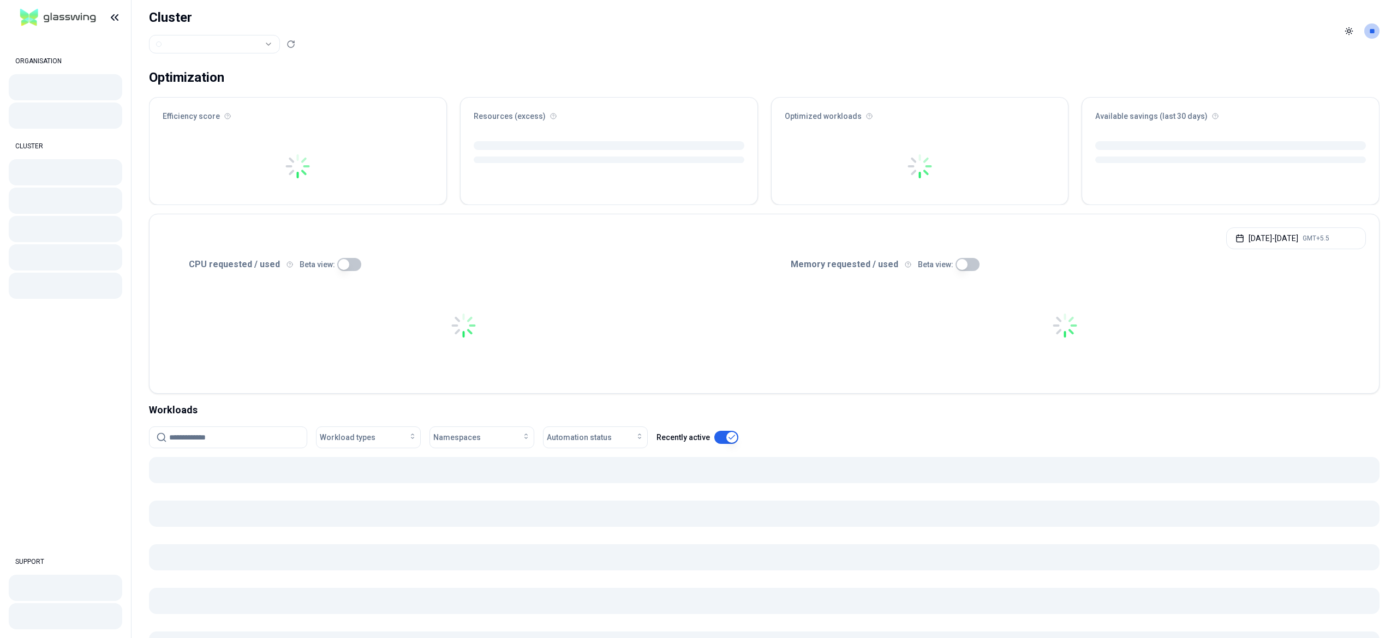  Describe the element at coordinates (222, 17) in the screenshot. I see `h1: Cluster` at that location.